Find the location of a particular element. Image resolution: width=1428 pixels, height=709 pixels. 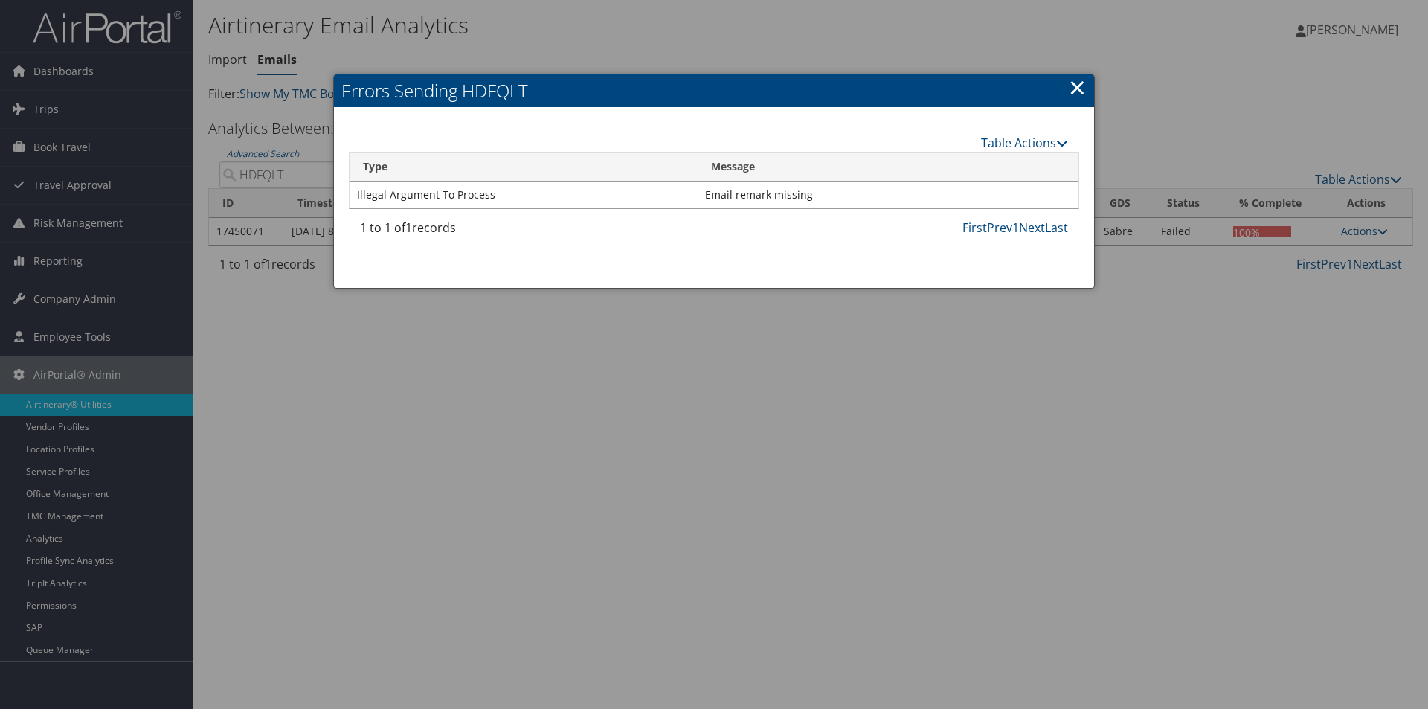

th: Type: activate to sort column ascending is located at coordinates (524, 167).